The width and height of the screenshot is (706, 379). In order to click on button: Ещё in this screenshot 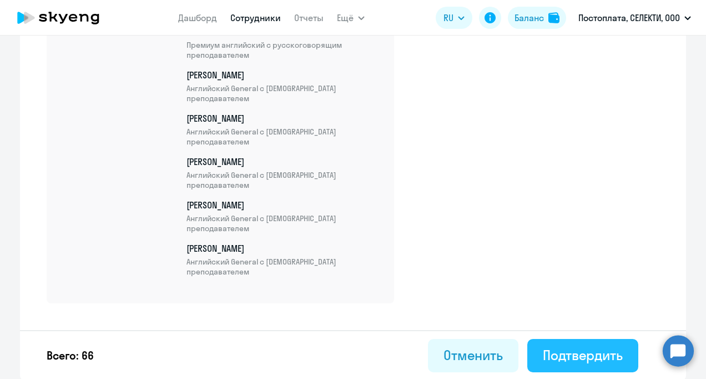, I will do `click(351, 18)`.